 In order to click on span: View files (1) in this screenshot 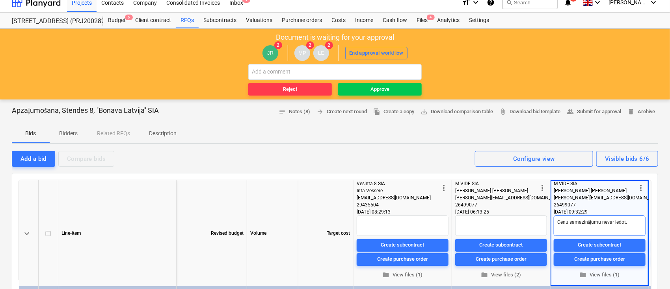, I will do `click(599, 275)`.